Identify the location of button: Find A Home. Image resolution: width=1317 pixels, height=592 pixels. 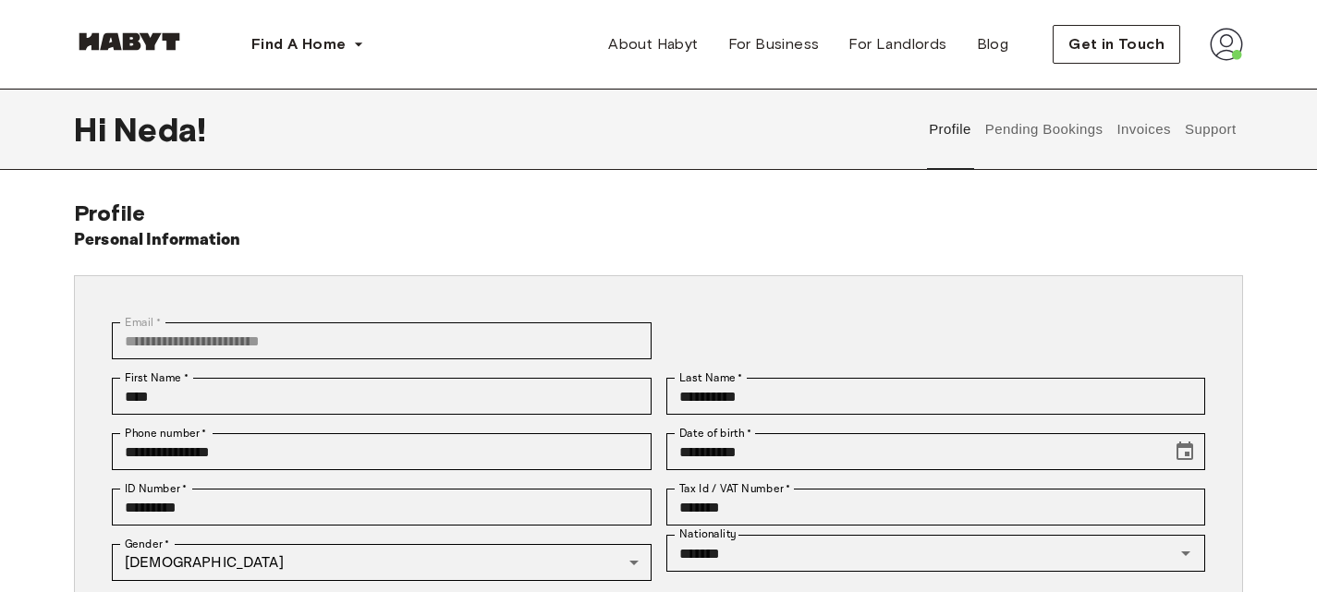
(308, 44).